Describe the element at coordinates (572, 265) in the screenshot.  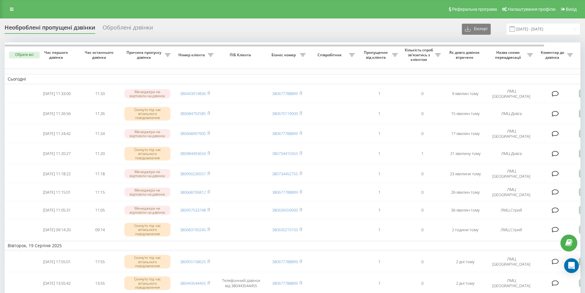
I see `div: Open Intercom Messenger` at that location.